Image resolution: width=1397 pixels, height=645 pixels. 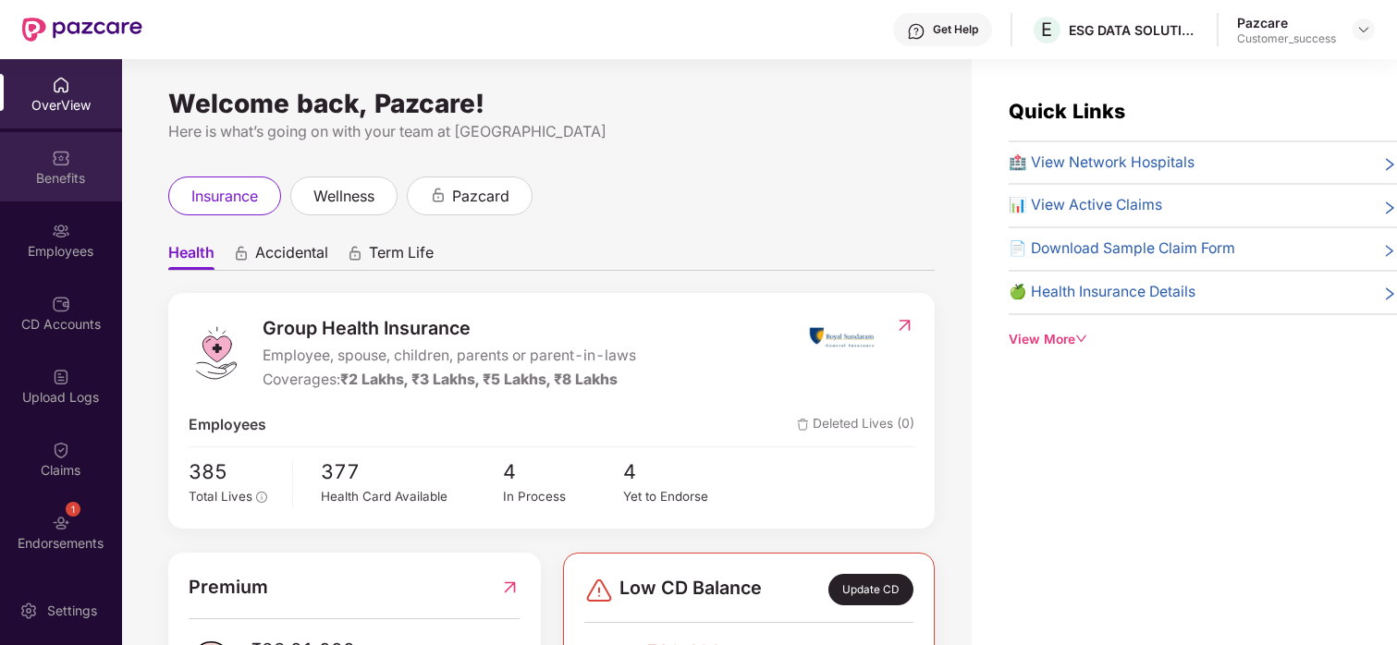 I want to click on img: svg+xml;base64,PHN2ZyBpZD0iQ0RfQWNjb3VudHMiIGRhdGEtbmFtZT0iQ0QgQWNjb3VudHMiIHhtbG5zPSJodHRwOi8vd3..., so click(x=61, y=304).